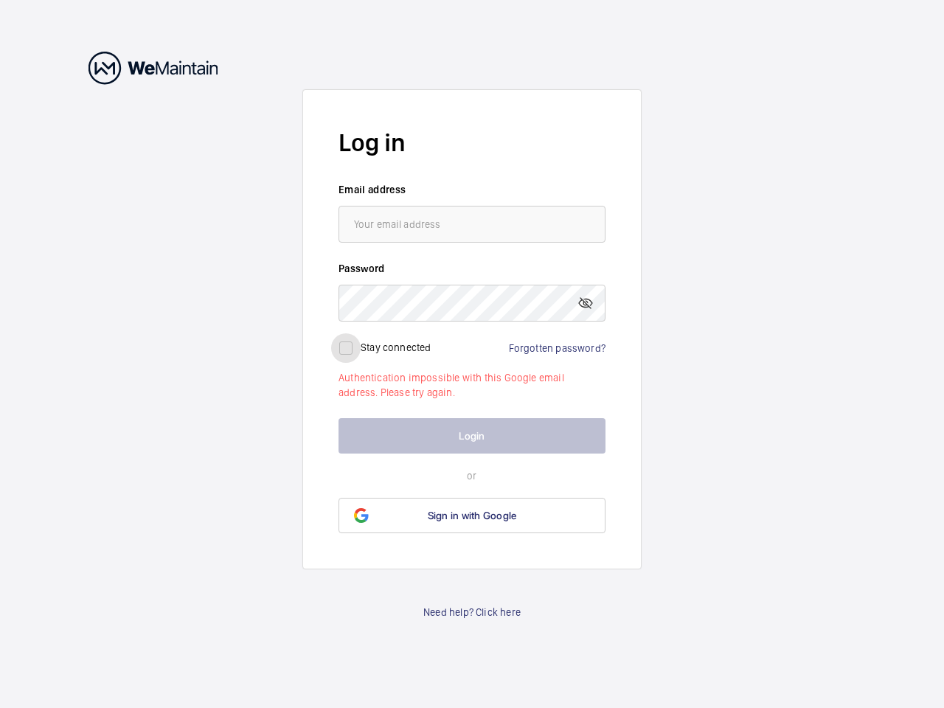 Image resolution: width=944 pixels, height=708 pixels. I want to click on label: Stay connected, so click(396, 346).